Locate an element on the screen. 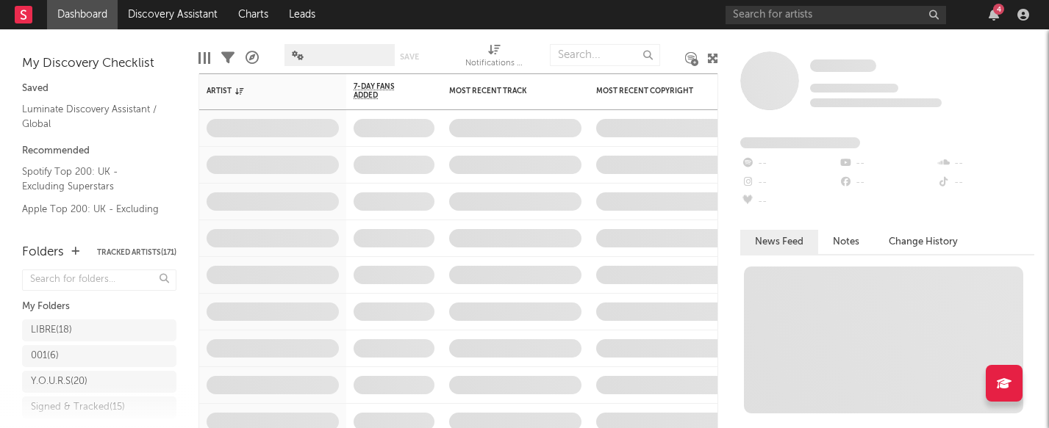 Image resolution: width=1049 pixels, height=428 pixels. input: Search for artists is located at coordinates (836, 15).